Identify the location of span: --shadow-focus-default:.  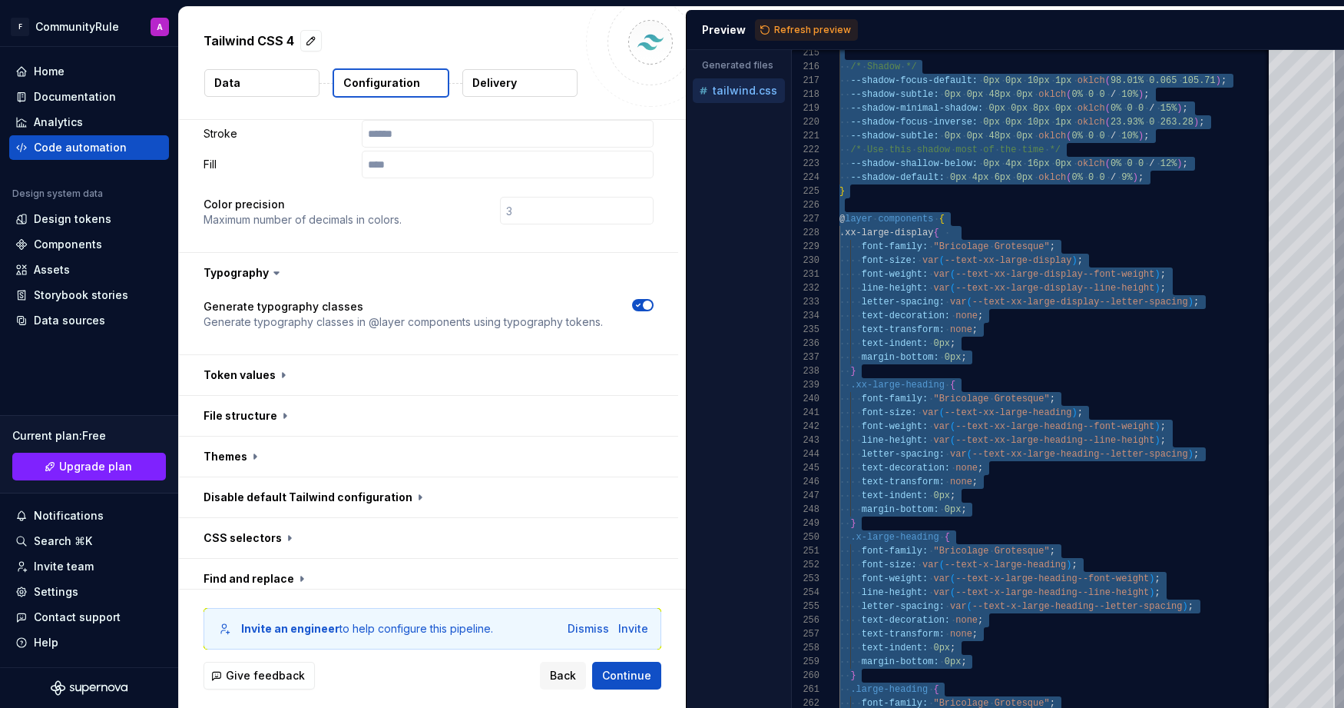
(914, 81).